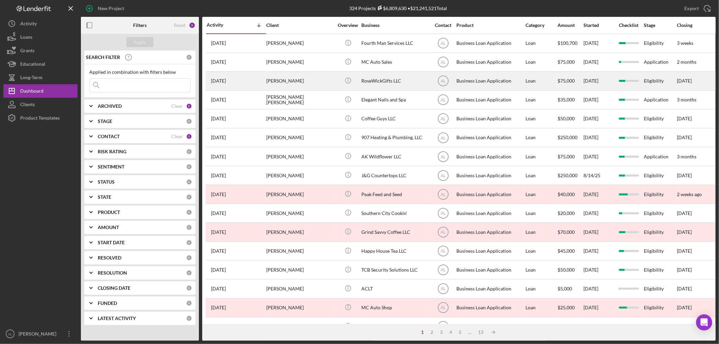  Describe the element at coordinates (629, 25) in the screenshot. I see `div: Checklist` at that location.